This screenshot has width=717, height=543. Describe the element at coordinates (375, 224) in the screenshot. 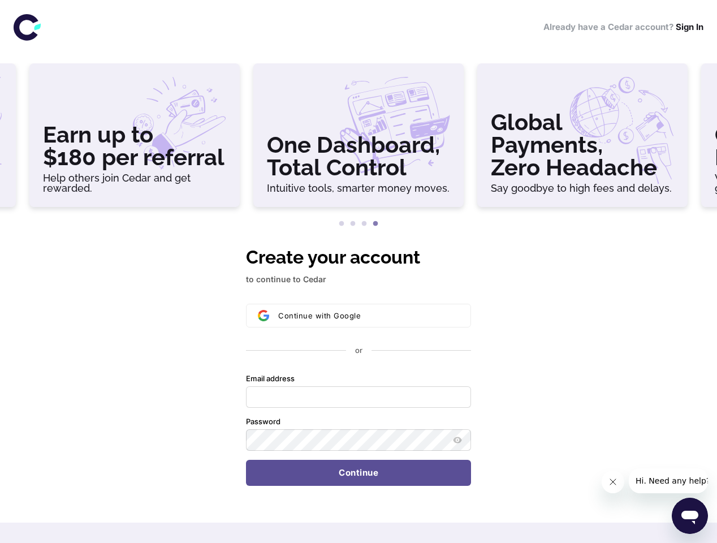

I see `button: 4` at that location.